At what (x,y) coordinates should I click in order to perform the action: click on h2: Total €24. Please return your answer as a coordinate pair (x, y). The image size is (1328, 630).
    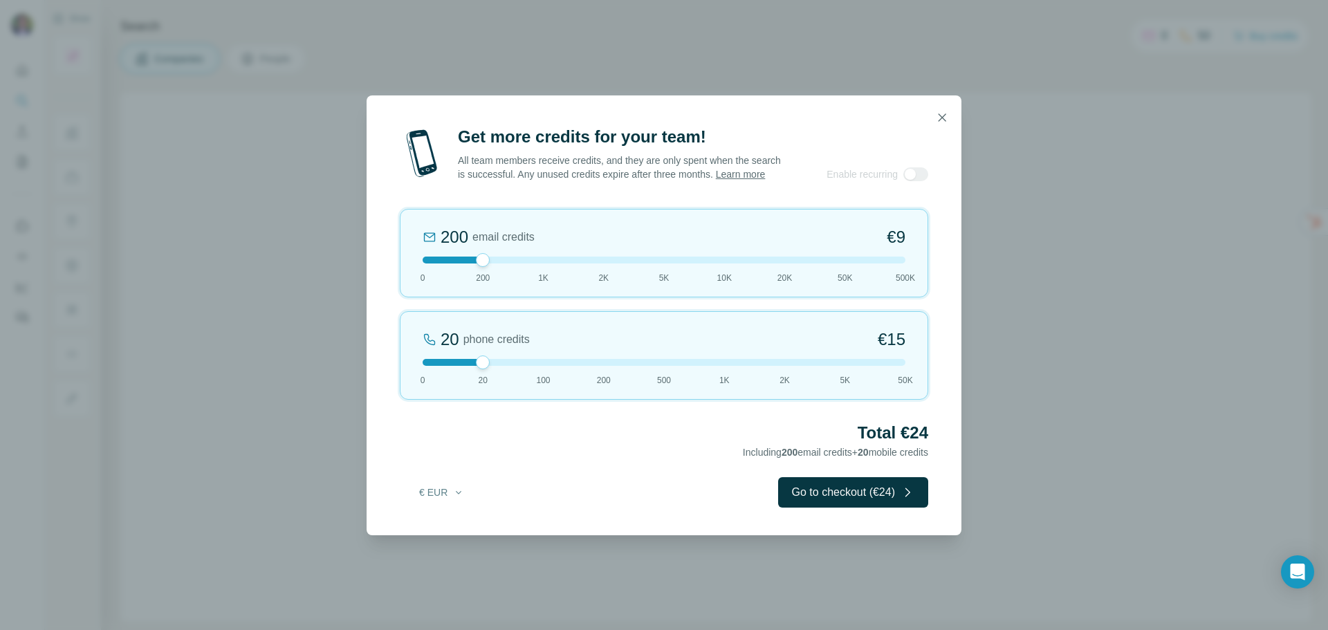
    Looking at the image, I should click on (664, 433).